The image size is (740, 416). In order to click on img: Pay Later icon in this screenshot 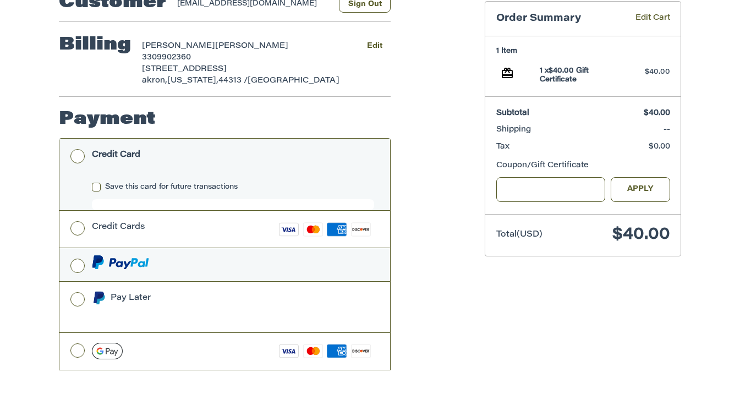, I will do `click(98, 298)`.